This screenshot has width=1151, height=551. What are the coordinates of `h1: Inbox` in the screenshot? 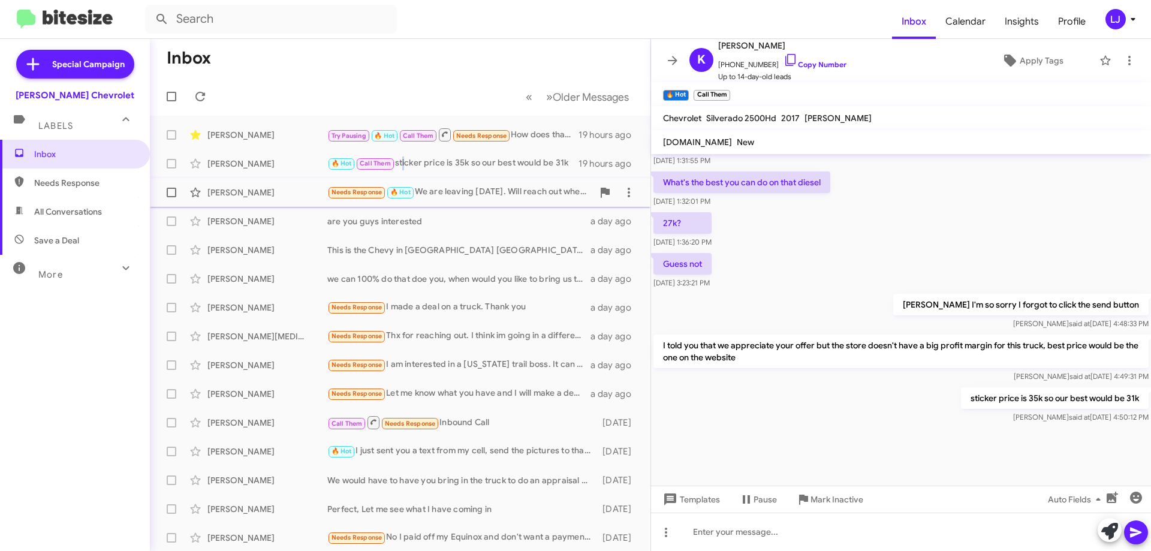 It's located at (189, 58).